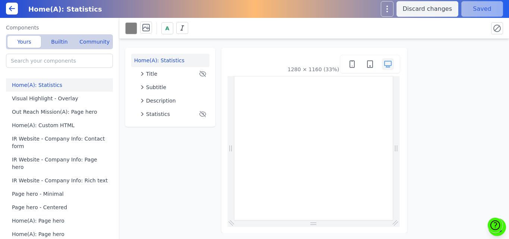  What do you see at coordinates (173, 87) in the screenshot?
I see `button: Subtitle` at bounding box center [173, 87].